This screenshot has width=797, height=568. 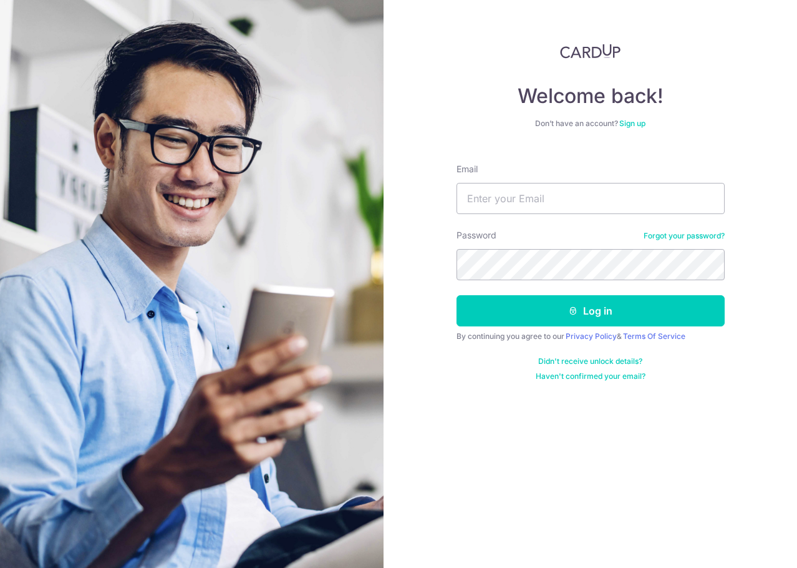 What do you see at coordinates (591, 336) in the screenshot?
I see `a: Privacy Policy` at bounding box center [591, 336].